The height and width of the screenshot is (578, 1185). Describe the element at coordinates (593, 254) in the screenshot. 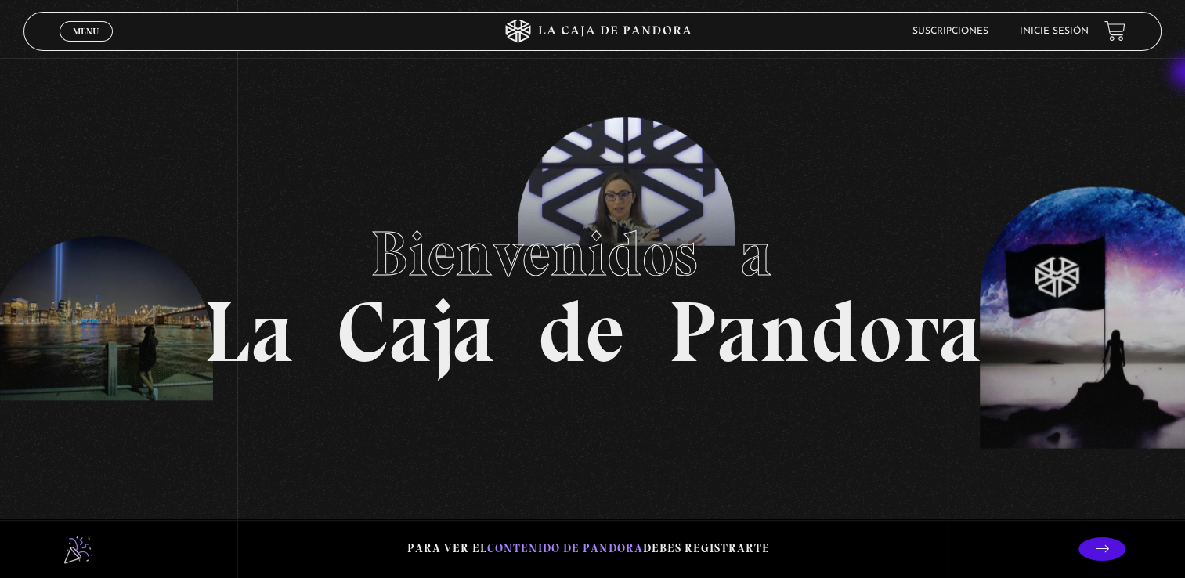

I see `span: Bienvenidos a` at that location.